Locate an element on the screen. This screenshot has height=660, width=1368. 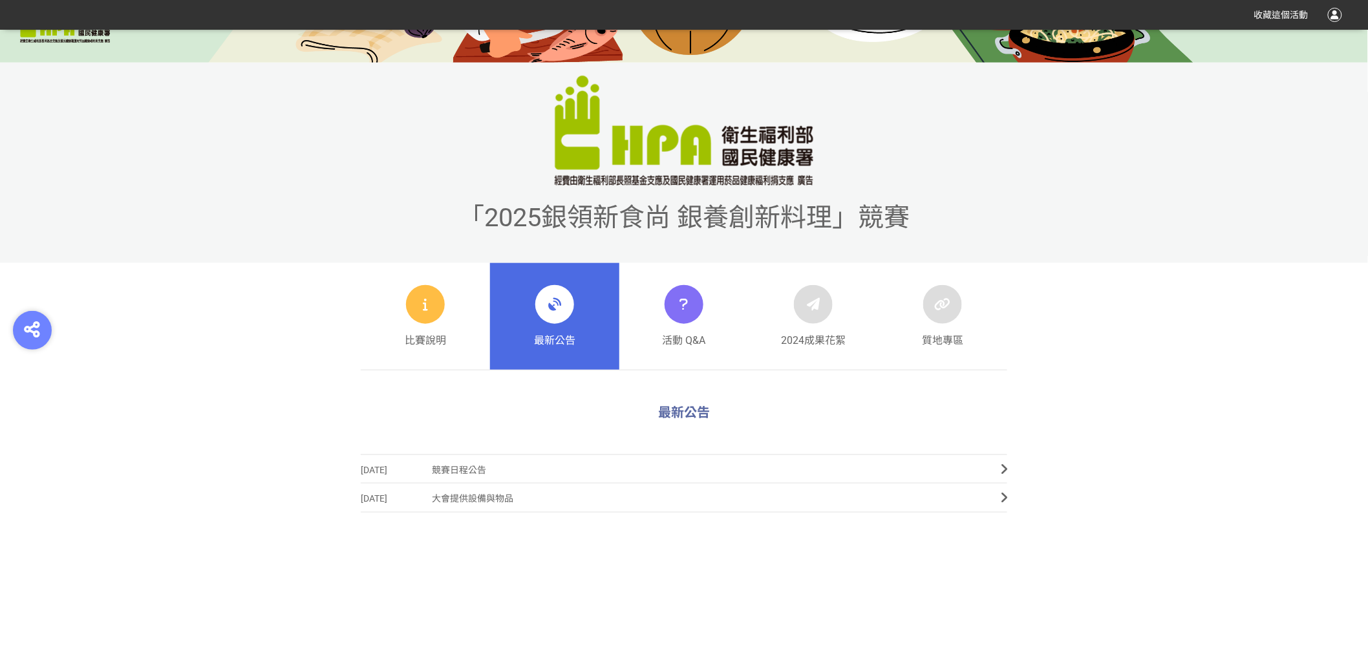
span: 大會提供設備與物品 is located at coordinates (707, 499).